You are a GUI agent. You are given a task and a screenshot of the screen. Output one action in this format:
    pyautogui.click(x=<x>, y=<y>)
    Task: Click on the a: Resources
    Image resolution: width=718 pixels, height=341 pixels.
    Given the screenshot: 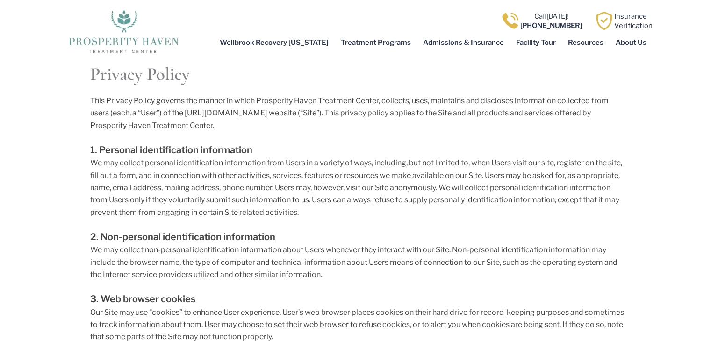 What is the action you would take?
    pyautogui.click(x=586, y=43)
    